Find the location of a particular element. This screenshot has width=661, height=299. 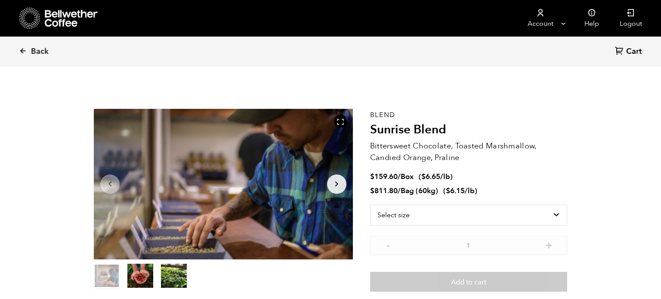

span: Cart is located at coordinates (634, 52).